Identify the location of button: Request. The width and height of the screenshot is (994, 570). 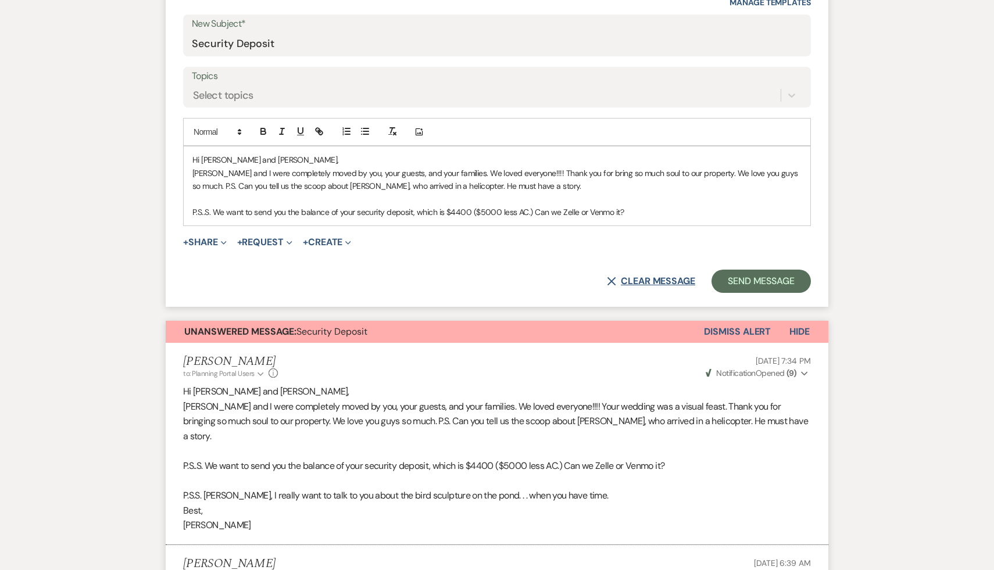
(264, 242).